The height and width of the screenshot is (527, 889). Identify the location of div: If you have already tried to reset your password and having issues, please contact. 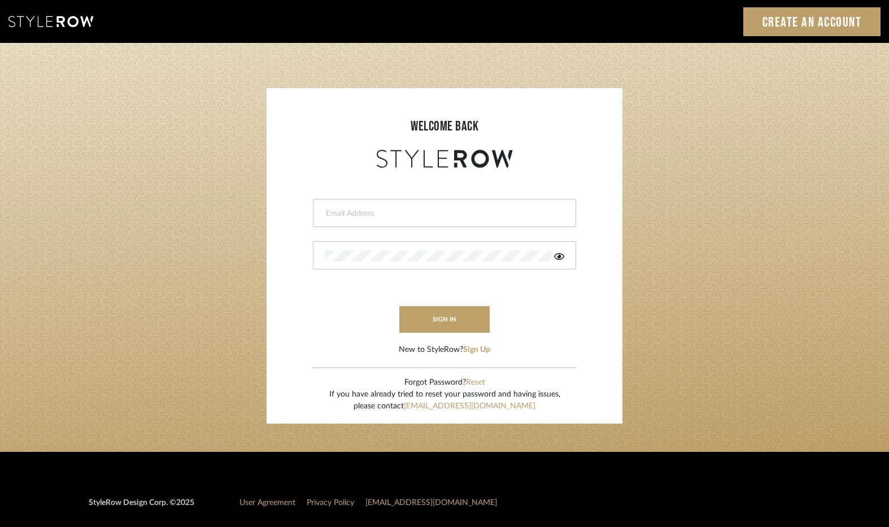
(445, 401).